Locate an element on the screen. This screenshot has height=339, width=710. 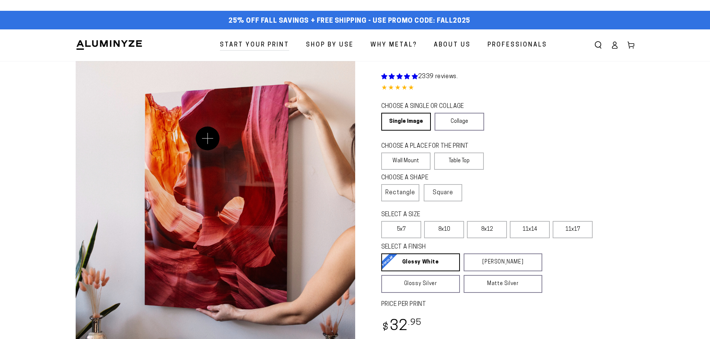
label: 8x10 is located at coordinates (444, 230).